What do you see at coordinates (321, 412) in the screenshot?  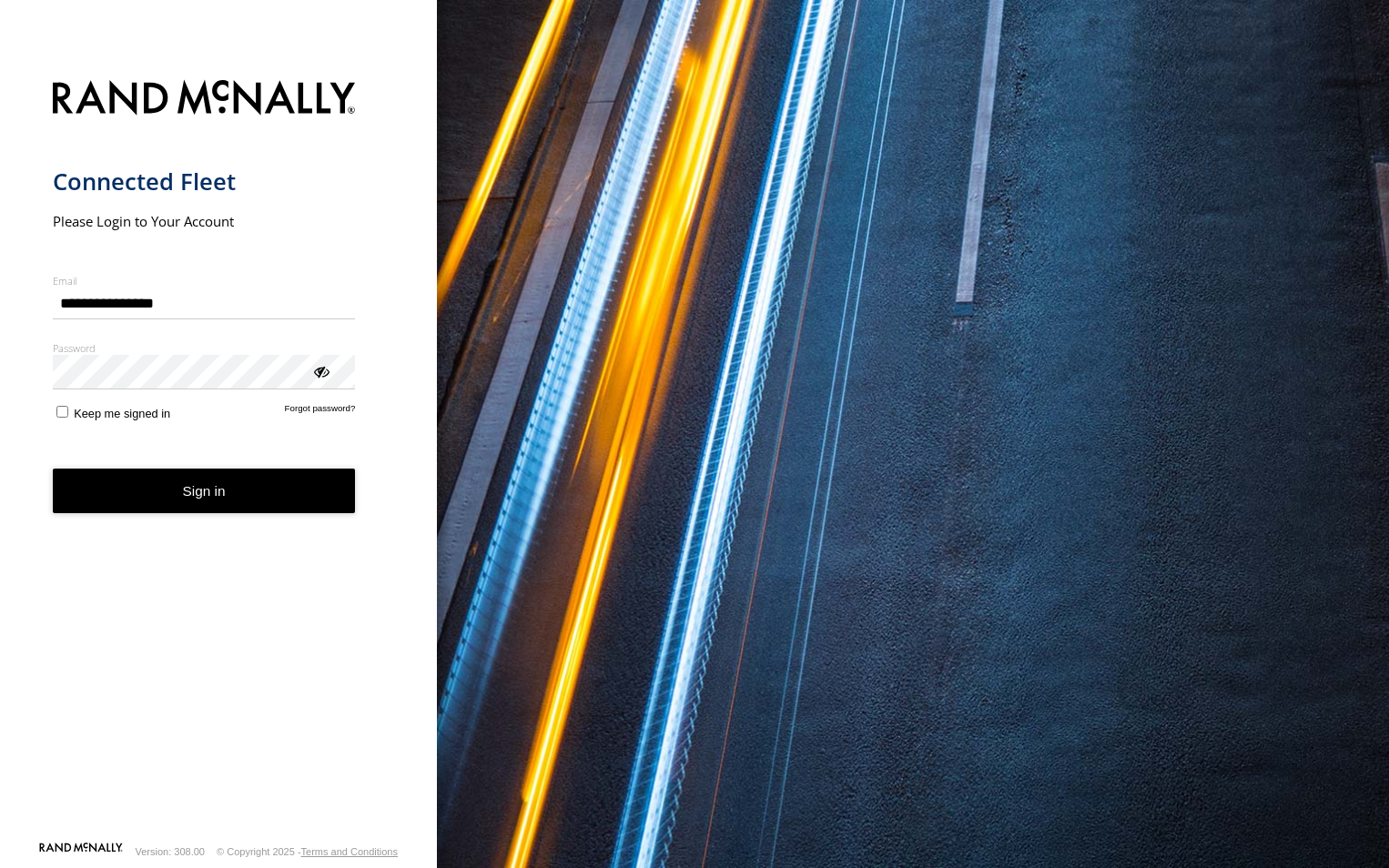 I see `a: Forgot password?` at bounding box center [321, 412].